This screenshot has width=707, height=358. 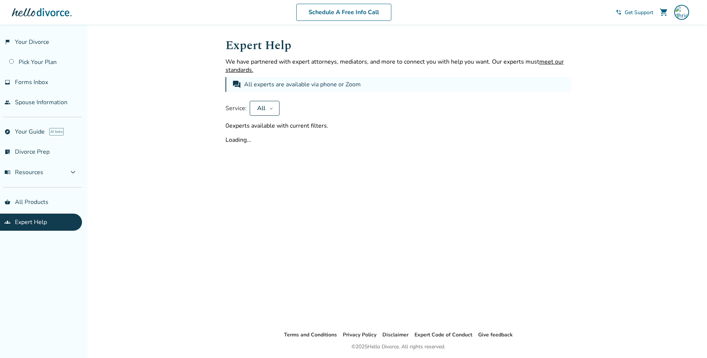 What do you see at coordinates (398, 347) in the screenshot?
I see `div: © 2025 Hello Divorce. All rights reserved.` at bounding box center [398, 347].